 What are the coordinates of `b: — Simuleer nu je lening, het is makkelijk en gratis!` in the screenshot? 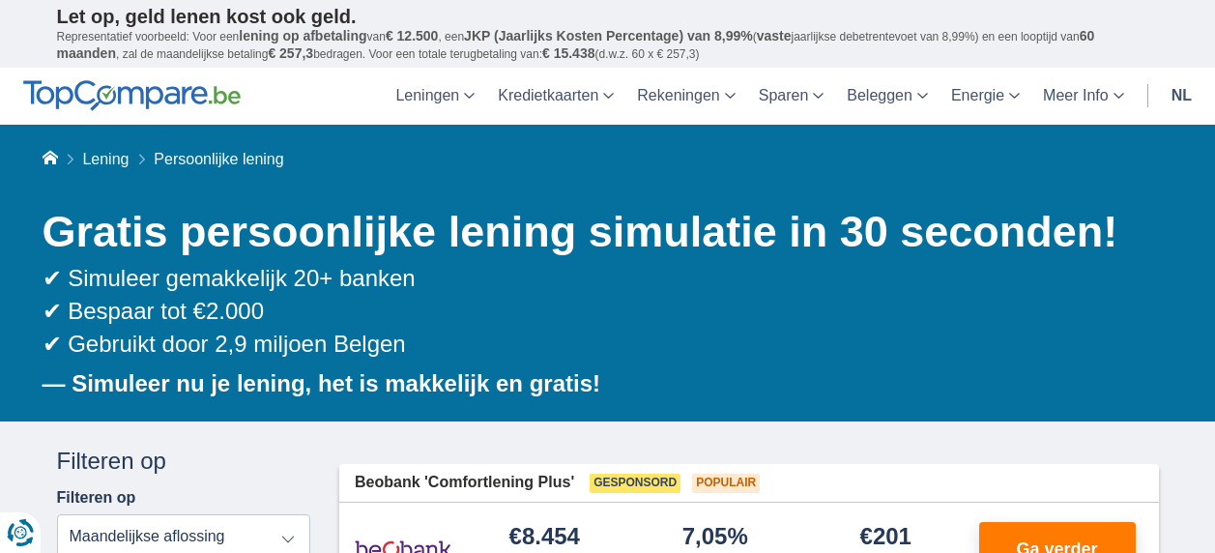 It's located at (322, 383).